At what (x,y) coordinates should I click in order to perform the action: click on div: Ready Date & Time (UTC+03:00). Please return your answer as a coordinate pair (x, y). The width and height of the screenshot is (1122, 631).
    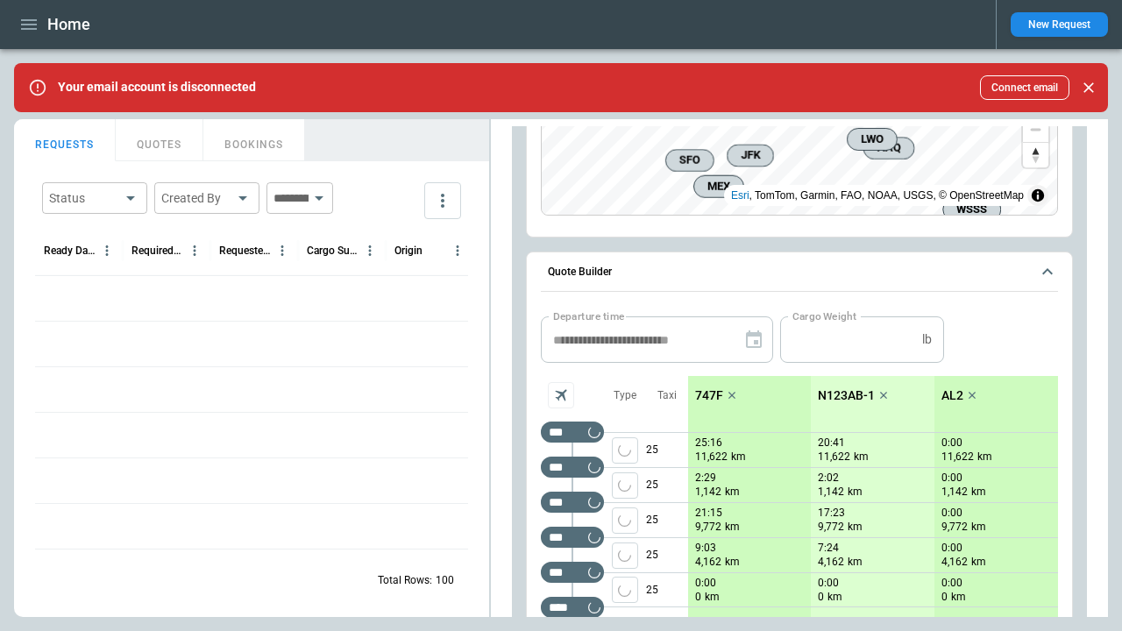
    Looking at the image, I should click on (69, 251).